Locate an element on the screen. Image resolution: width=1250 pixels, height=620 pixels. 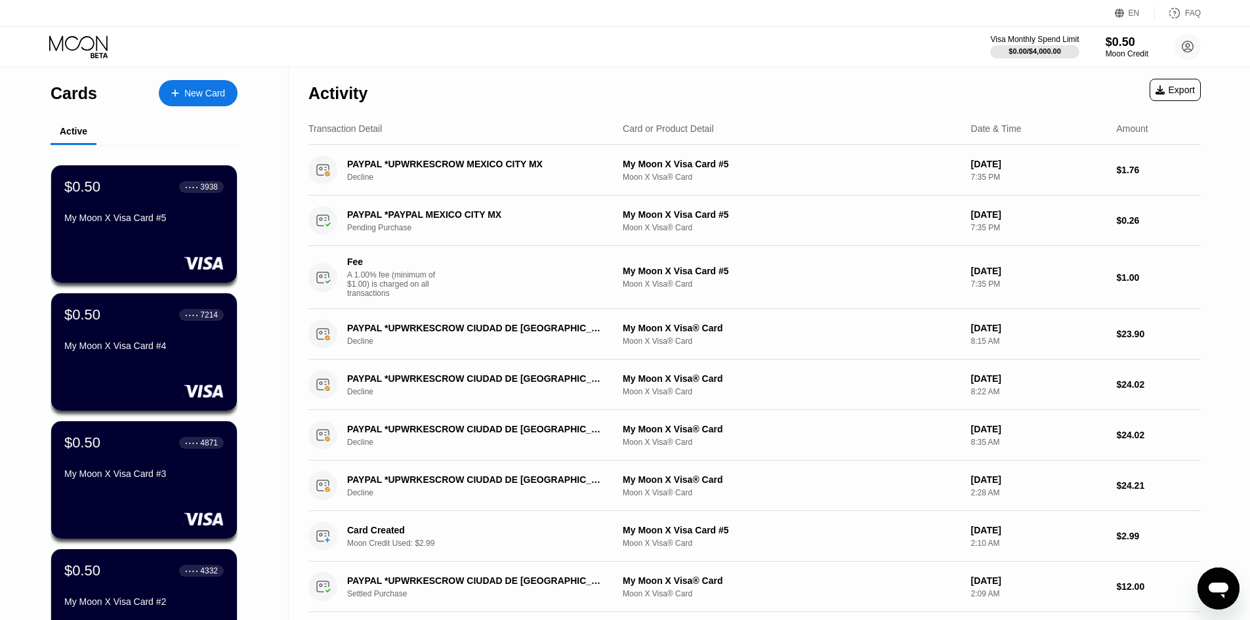
div: Active is located at coordinates (73, 131).